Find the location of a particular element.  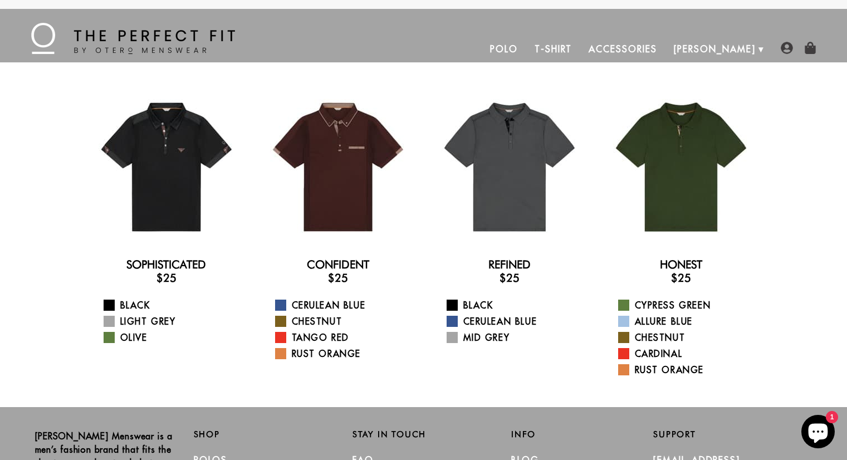

img: shopping-bag-icon.png is located at coordinates (810, 48).